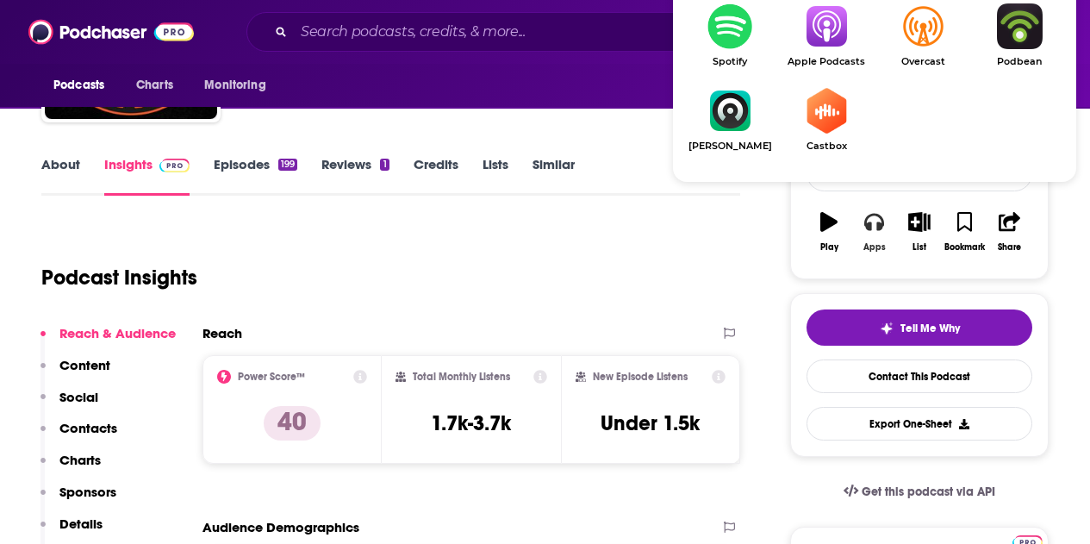 This screenshot has width=1090, height=544. Describe the element at coordinates (1010, 232) in the screenshot. I see `button: Share` at that location.